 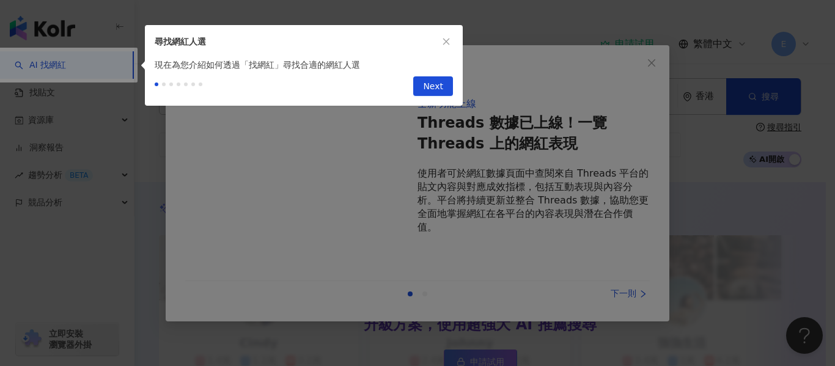 I want to click on div: 尋找網紅人選, so click(x=297, y=42).